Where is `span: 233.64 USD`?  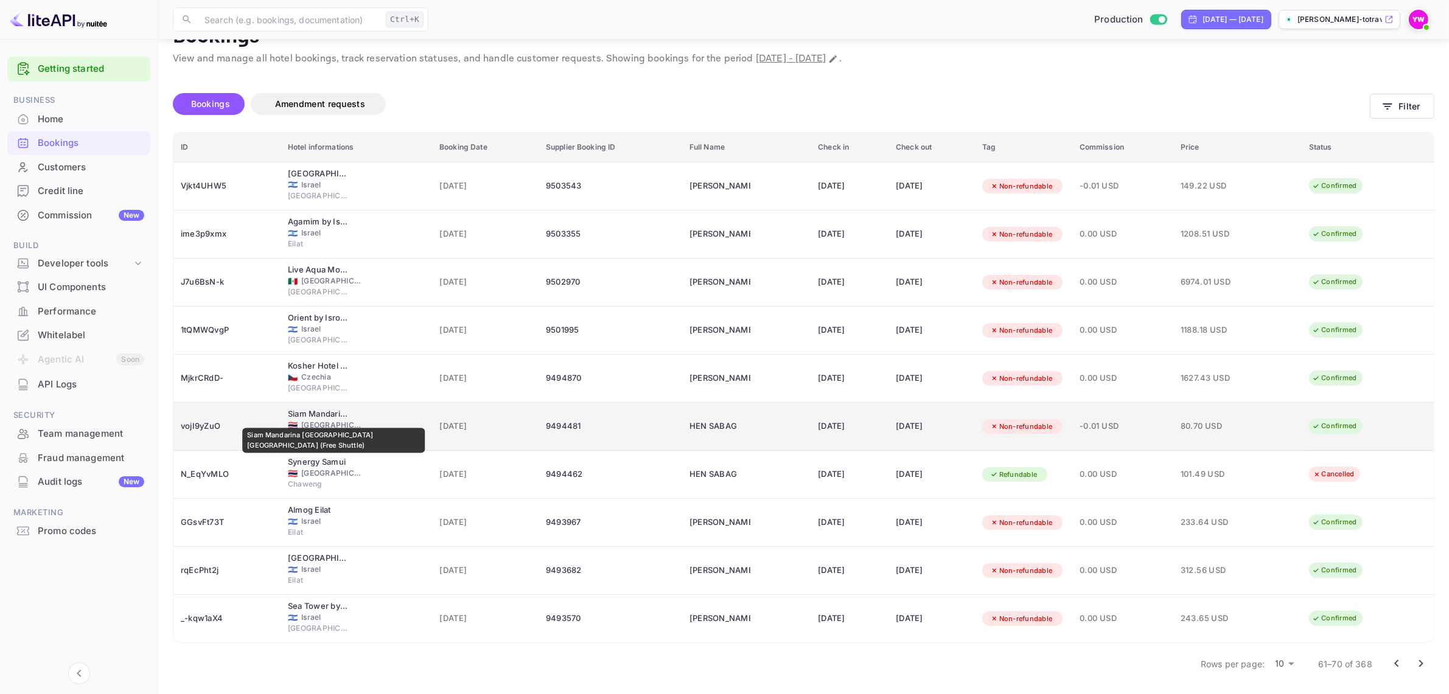
span: 233.64 USD is located at coordinates (1211, 523).